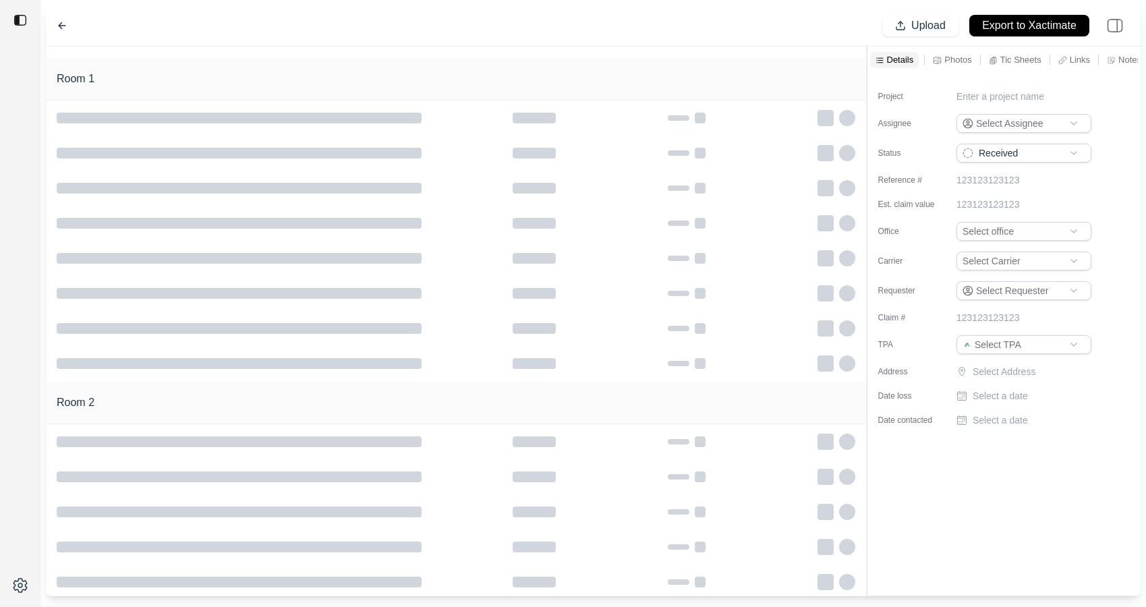 The height and width of the screenshot is (607, 1146). What do you see at coordinates (1115, 26) in the screenshot?
I see `img: right-panel.svg` at bounding box center [1115, 26].